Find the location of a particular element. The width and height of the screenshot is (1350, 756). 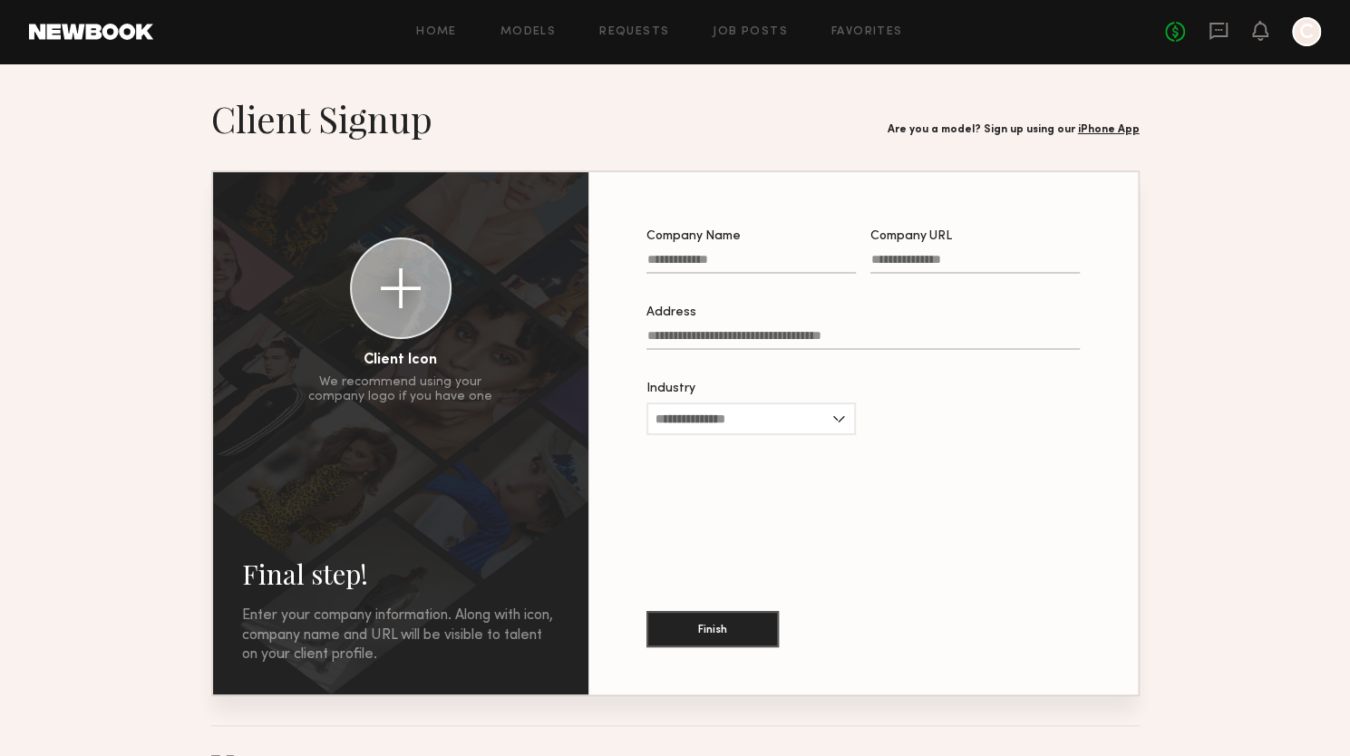

input: Company Name is located at coordinates (751, 263).